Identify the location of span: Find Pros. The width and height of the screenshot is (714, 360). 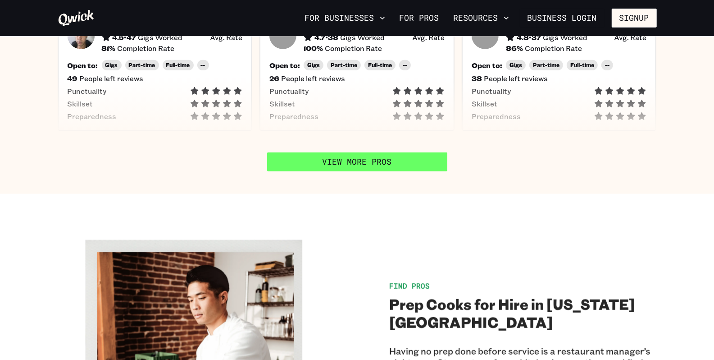
(410, 285).